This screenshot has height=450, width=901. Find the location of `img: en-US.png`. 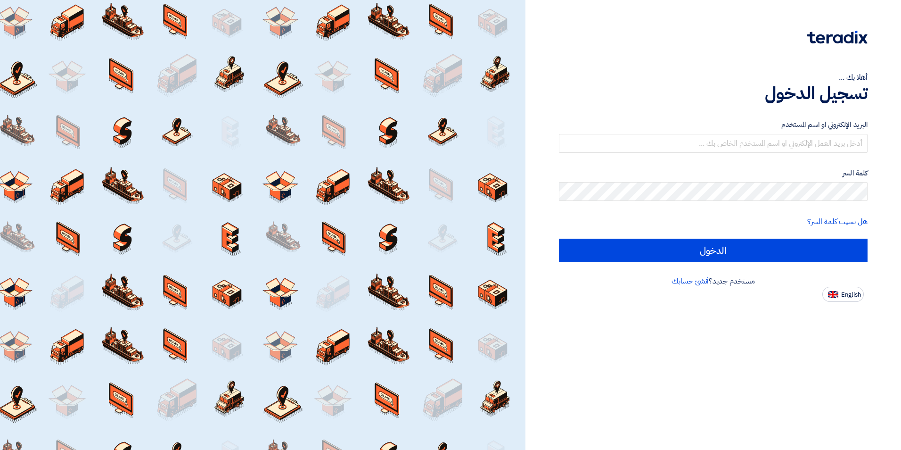

img: en-US.png is located at coordinates (833, 294).